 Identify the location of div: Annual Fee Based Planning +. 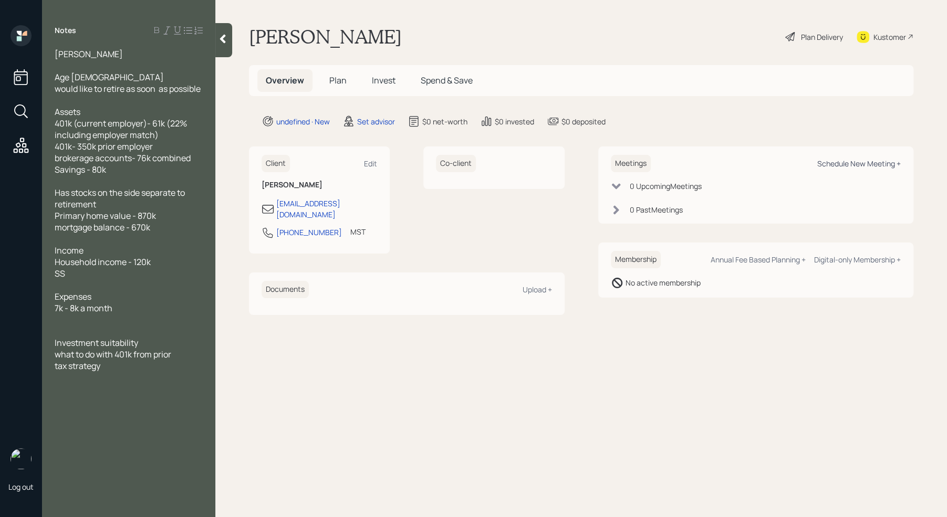
(758, 259).